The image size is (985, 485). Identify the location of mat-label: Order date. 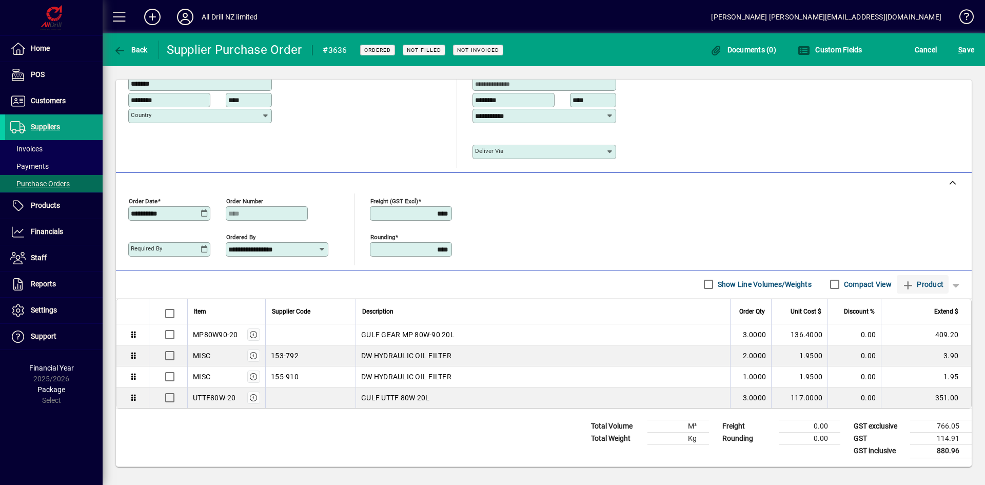
(143, 201).